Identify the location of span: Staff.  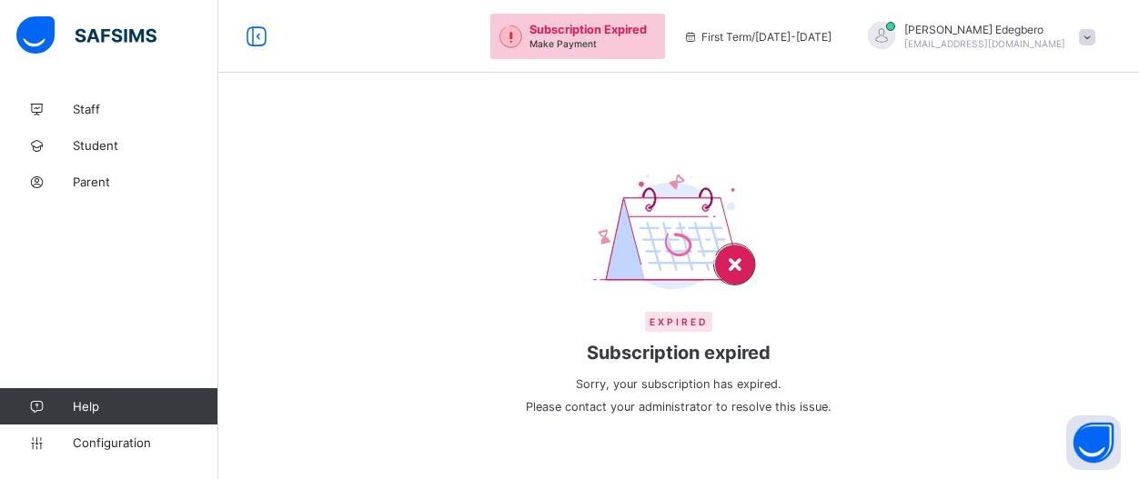
(146, 109).